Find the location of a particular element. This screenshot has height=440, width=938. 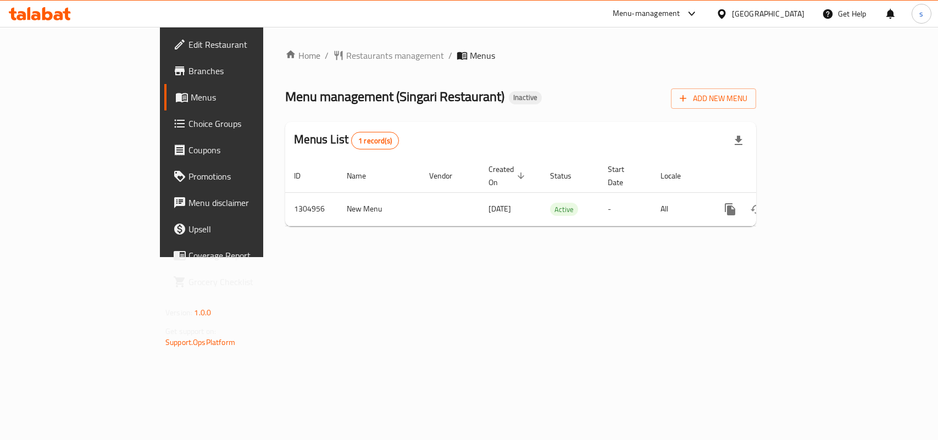

div: Total records count is located at coordinates (375, 141).